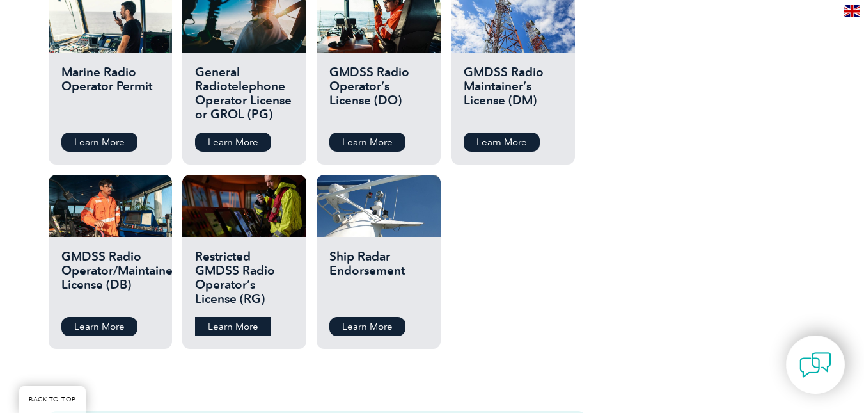 The image size is (864, 413). Describe the element at coordinates (244, 278) in the screenshot. I see `h2: Restricted GMDSS Radio Operator’s License (RG)` at that location.